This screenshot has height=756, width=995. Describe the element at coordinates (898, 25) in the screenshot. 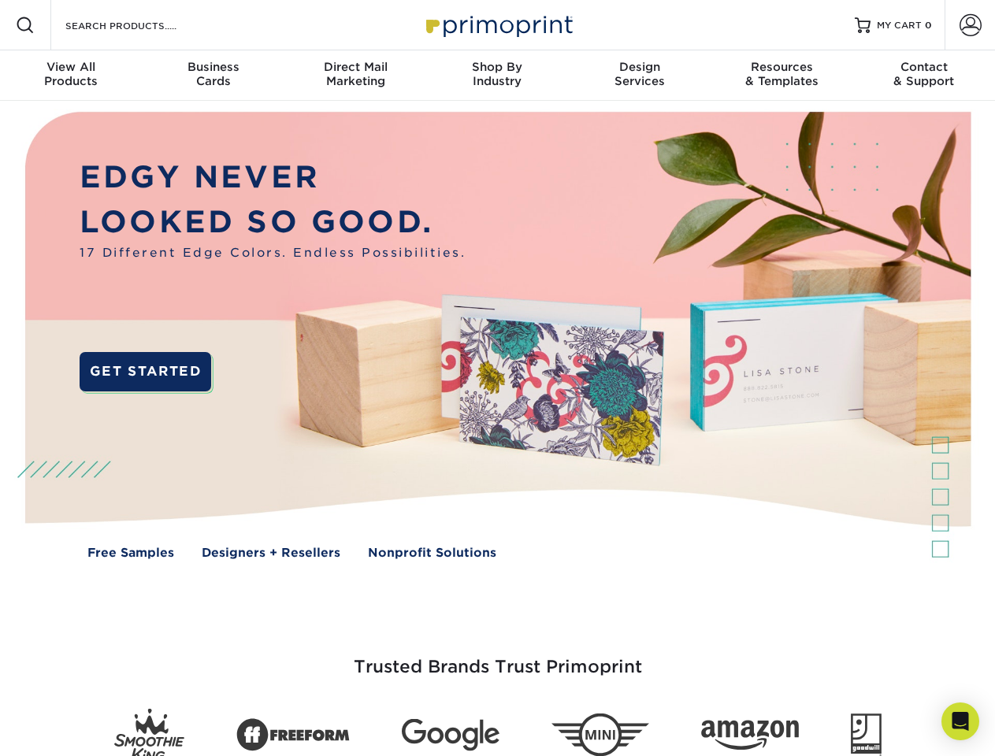

I see `span: MY CART` at that location.